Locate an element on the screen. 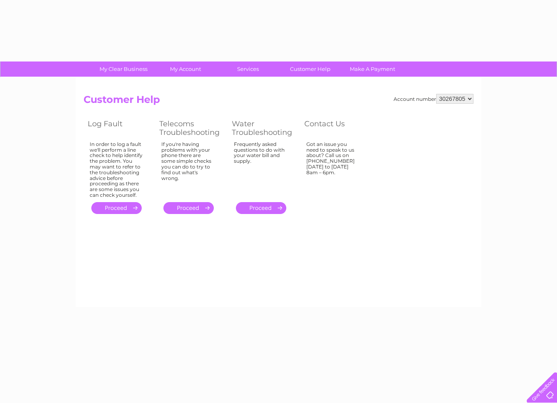 The image size is (557, 403). th: Water Troubleshooting is located at coordinates (264, 128).